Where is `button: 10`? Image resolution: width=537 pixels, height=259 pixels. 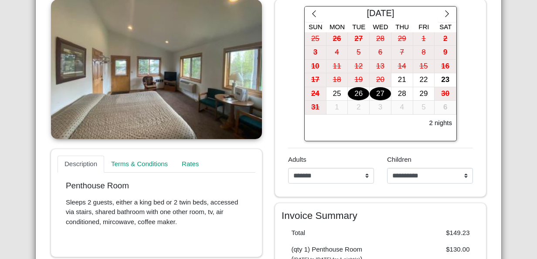
button: 10 is located at coordinates (316, 67).